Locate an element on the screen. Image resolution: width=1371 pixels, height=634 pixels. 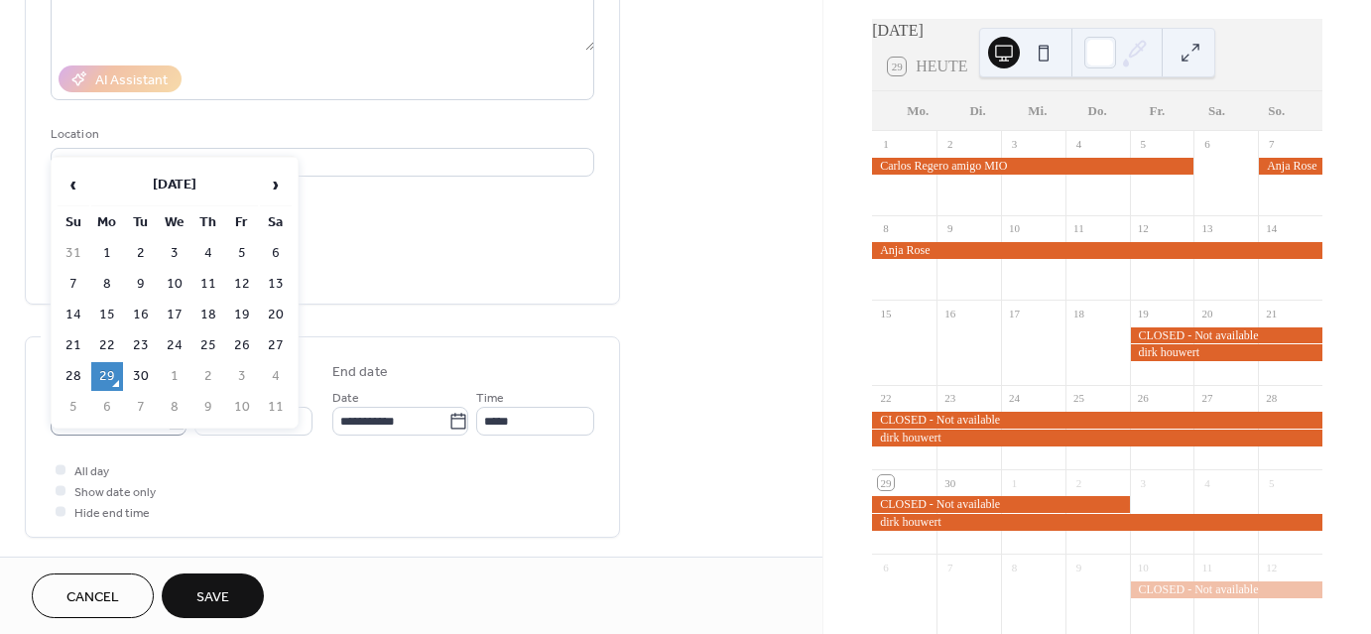
span: All day is located at coordinates (91, 471).